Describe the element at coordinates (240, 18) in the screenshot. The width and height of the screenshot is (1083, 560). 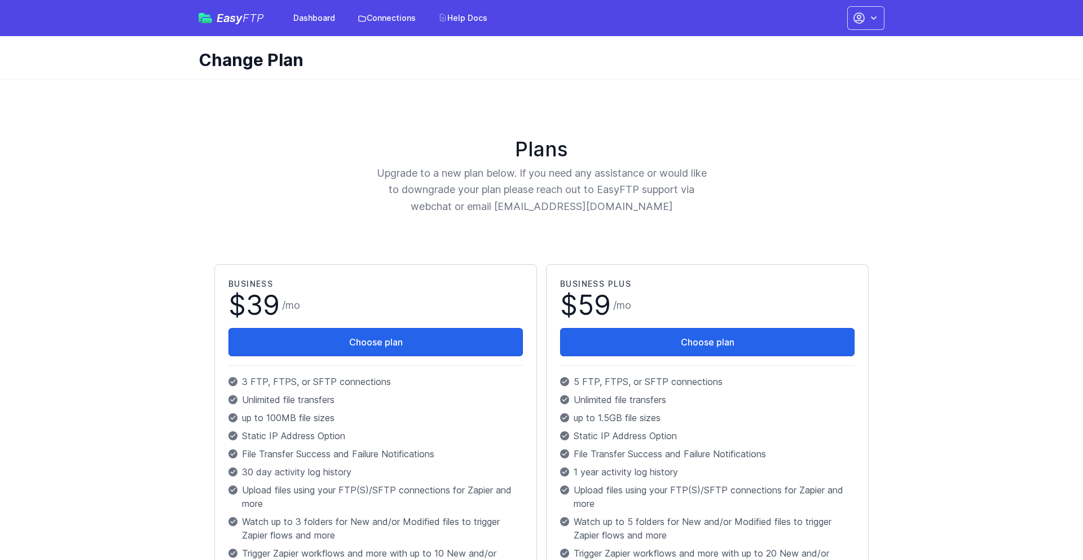
I see `span: Easy` at that location.